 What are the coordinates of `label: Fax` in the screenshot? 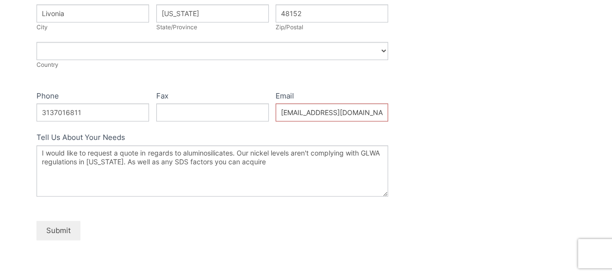 It's located at (212, 96).